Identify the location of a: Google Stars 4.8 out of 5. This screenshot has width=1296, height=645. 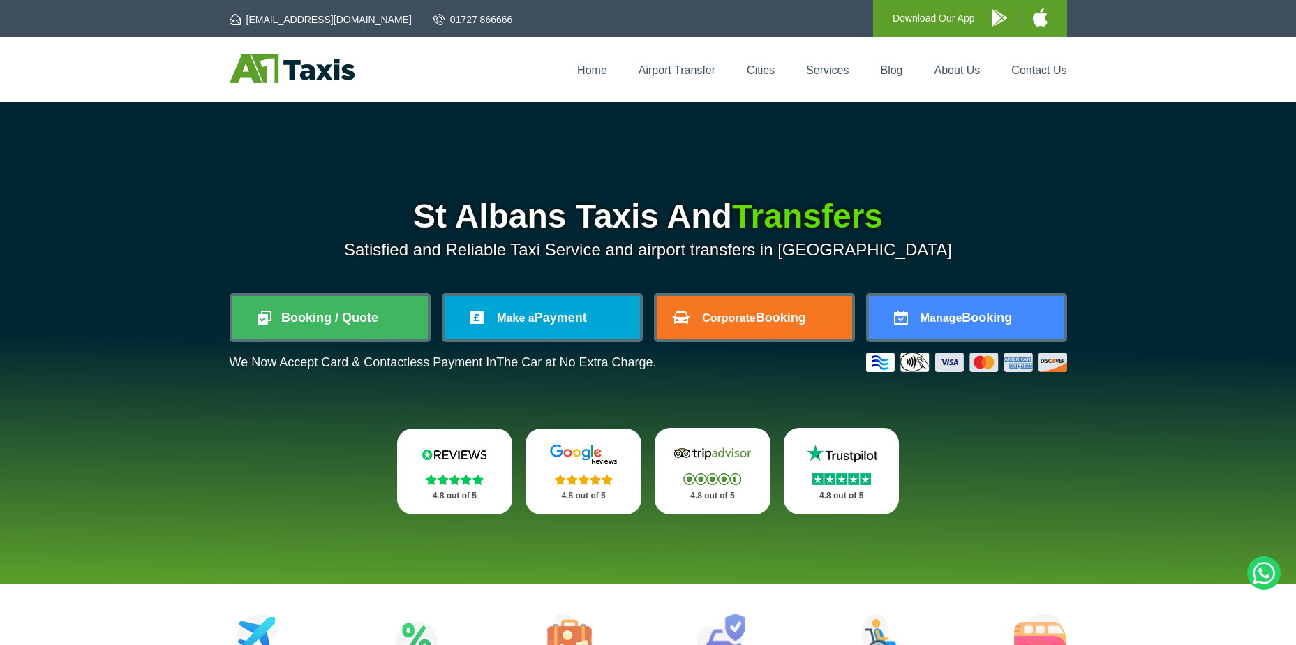
(583, 471).